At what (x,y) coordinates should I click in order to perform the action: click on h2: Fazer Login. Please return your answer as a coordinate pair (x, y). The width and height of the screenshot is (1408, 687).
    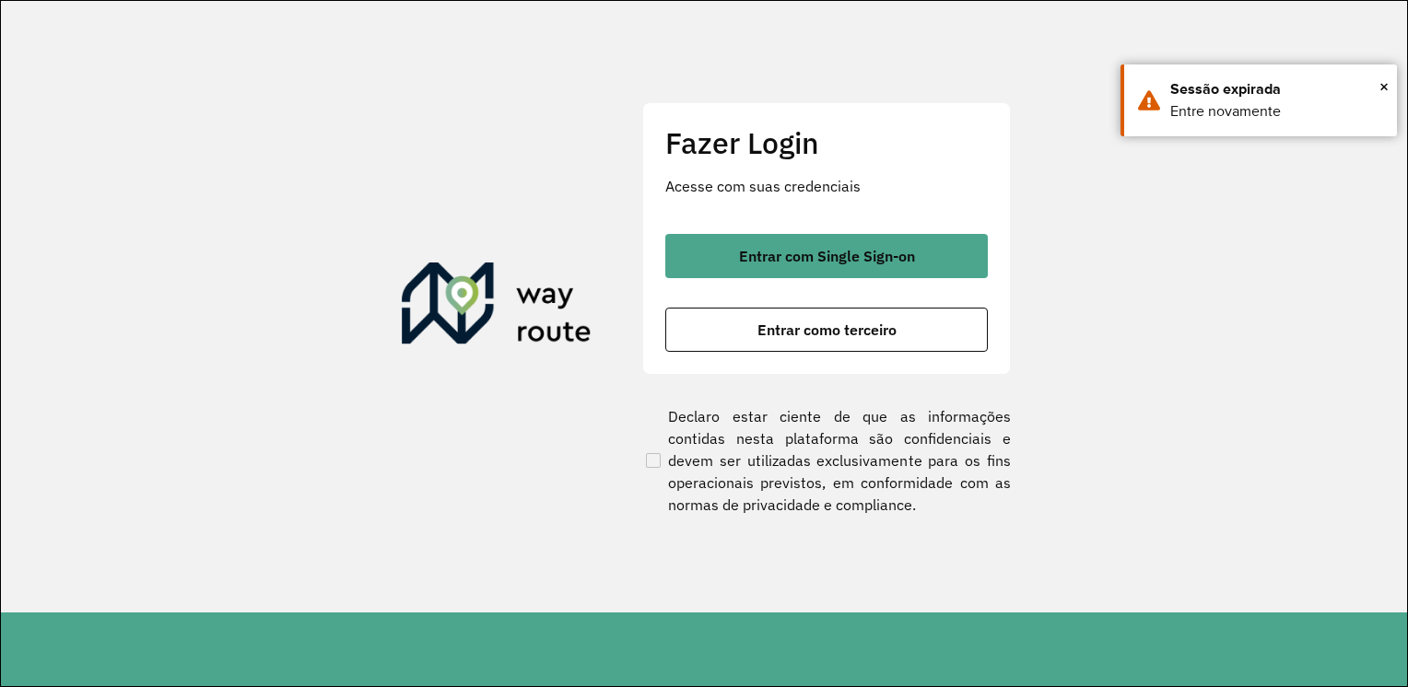
    Looking at the image, I should click on (826, 143).